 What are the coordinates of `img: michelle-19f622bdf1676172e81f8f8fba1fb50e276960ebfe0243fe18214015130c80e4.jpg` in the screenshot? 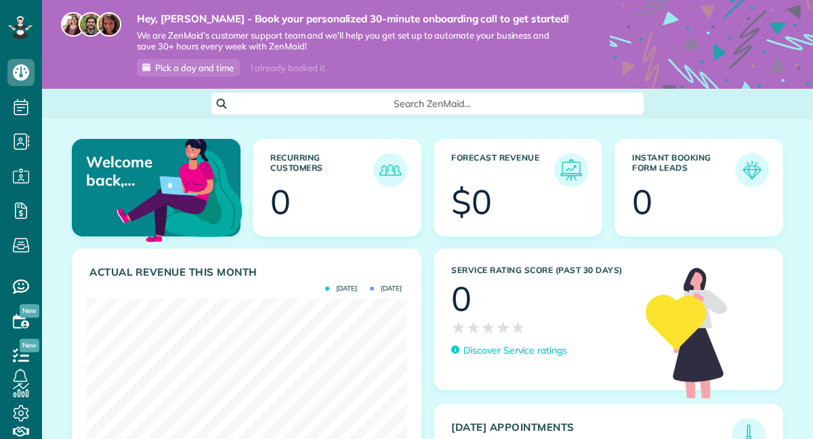 It's located at (109, 24).